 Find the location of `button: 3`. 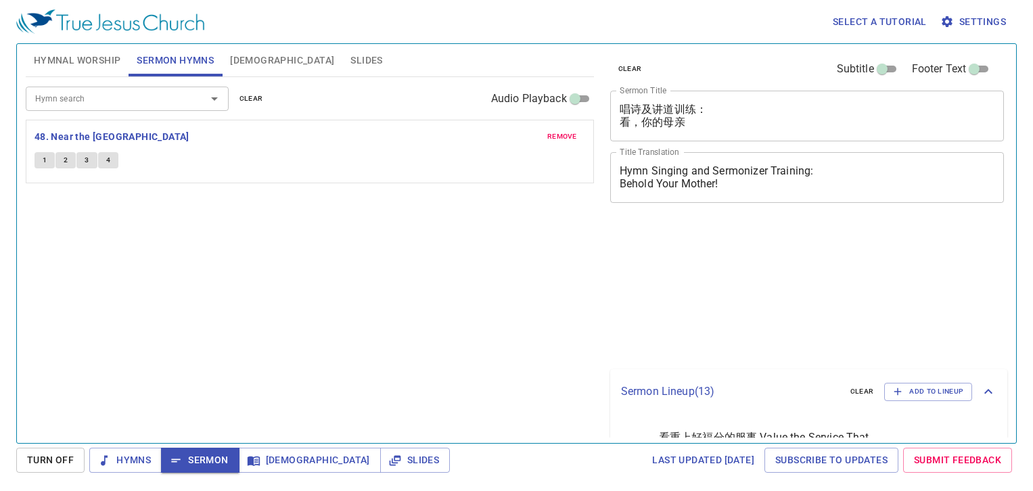

button: 3 is located at coordinates (87, 160).